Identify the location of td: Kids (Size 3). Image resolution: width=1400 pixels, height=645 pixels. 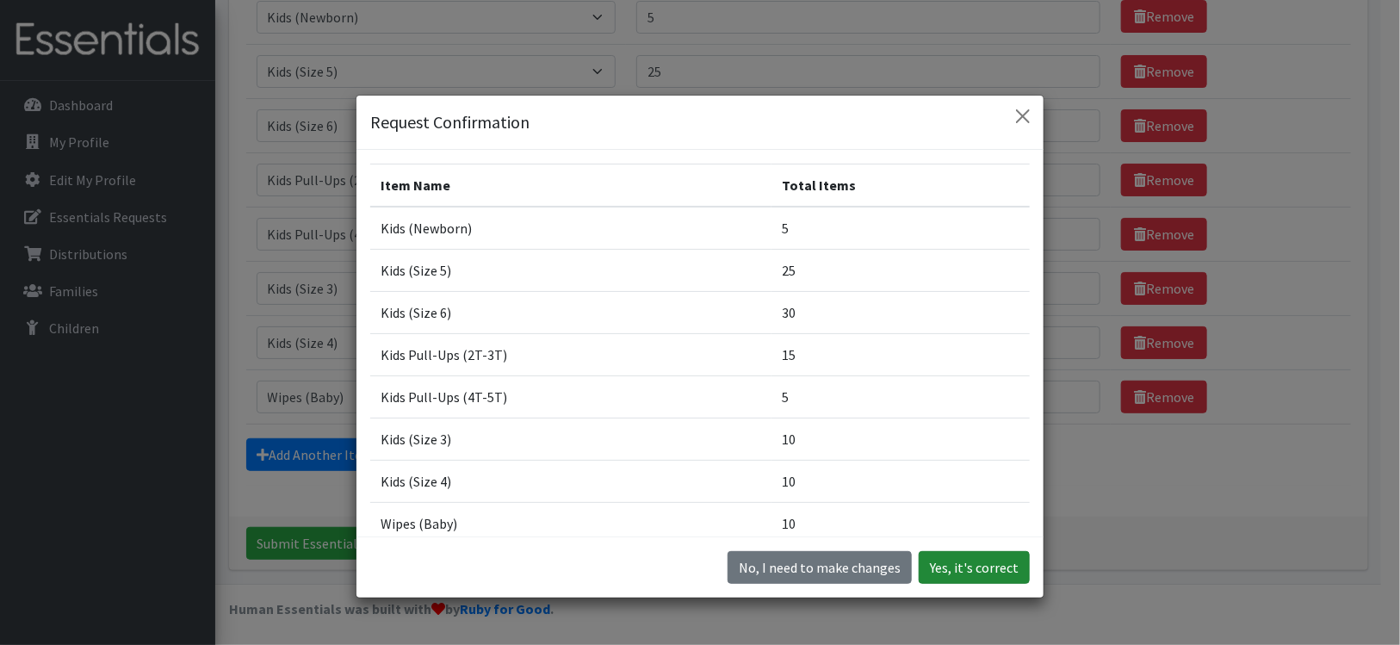
(571, 438).